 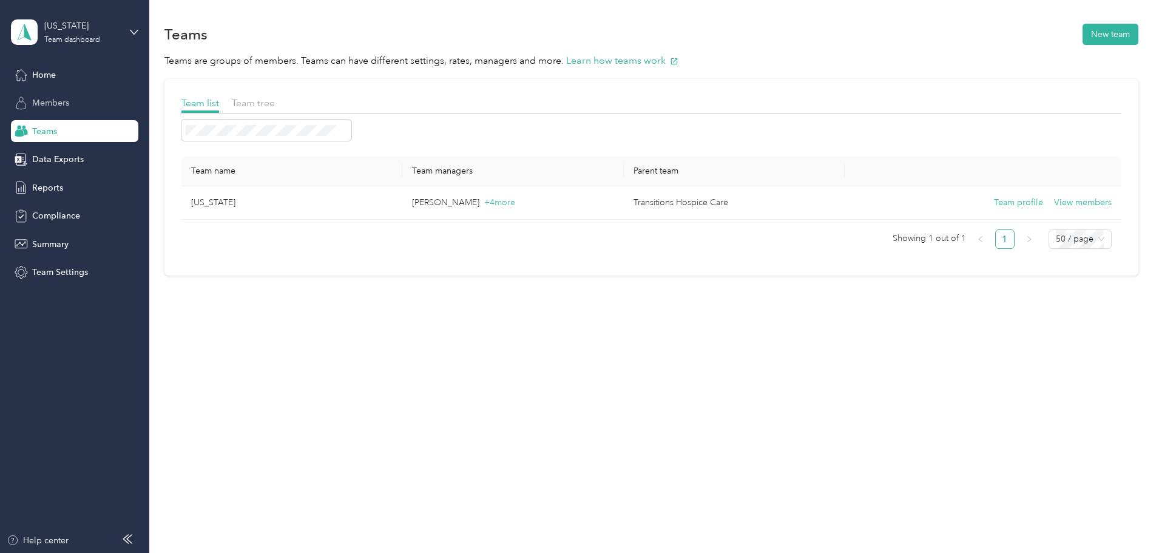 What do you see at coordinates (981, 239) in the screenshot?
I see `li: Previous Page` at bounding box center [981, 239].